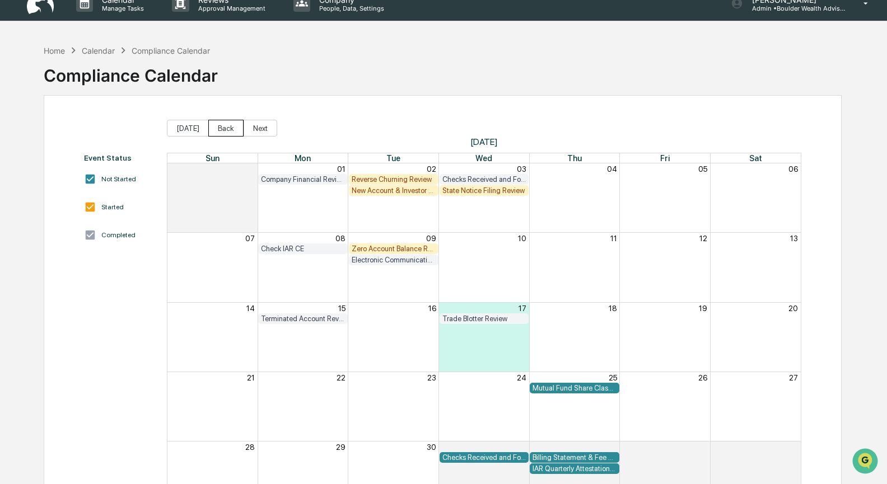 This screenshot has width=887, height=484. I want to click on span: Wed, so click(484, 158).